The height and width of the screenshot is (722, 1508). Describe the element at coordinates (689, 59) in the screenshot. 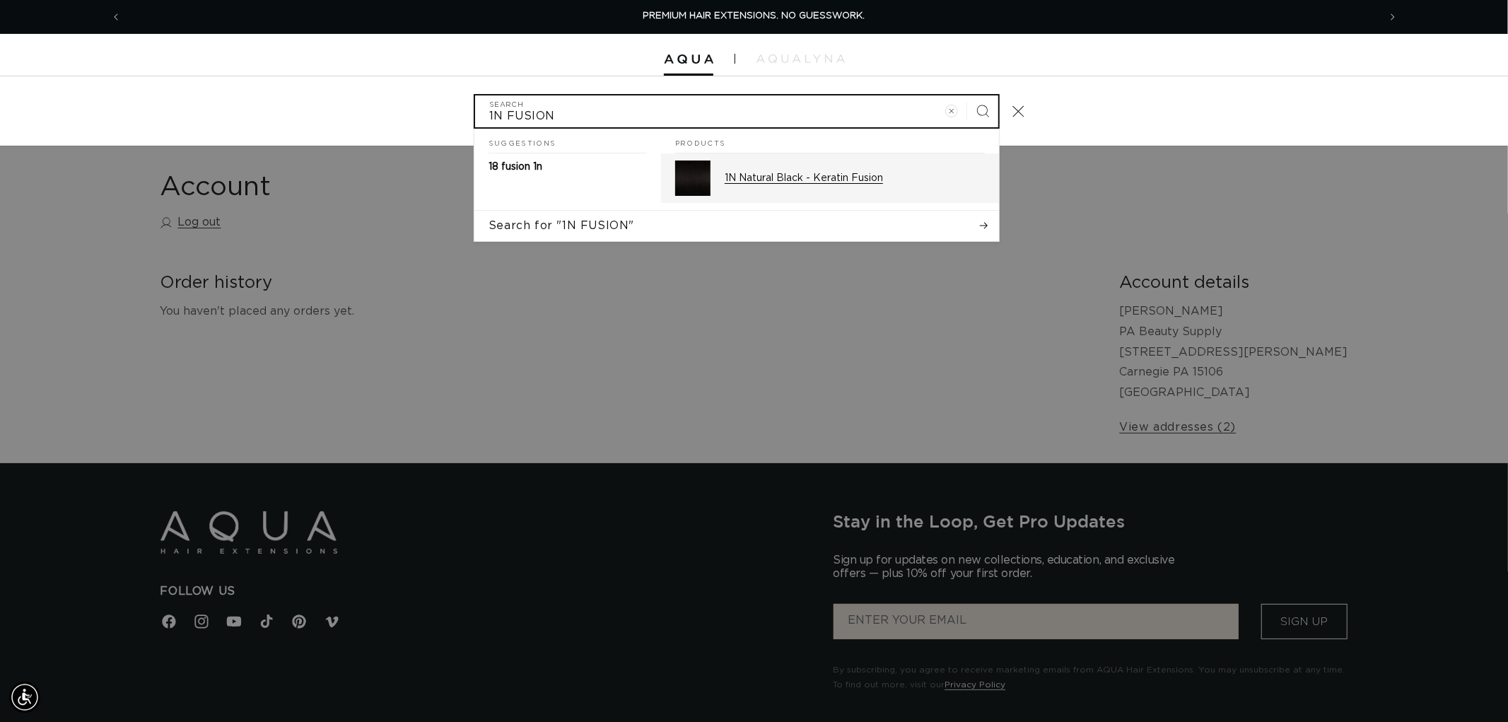

I see `img: Aqua Hair Extensions` at that location.